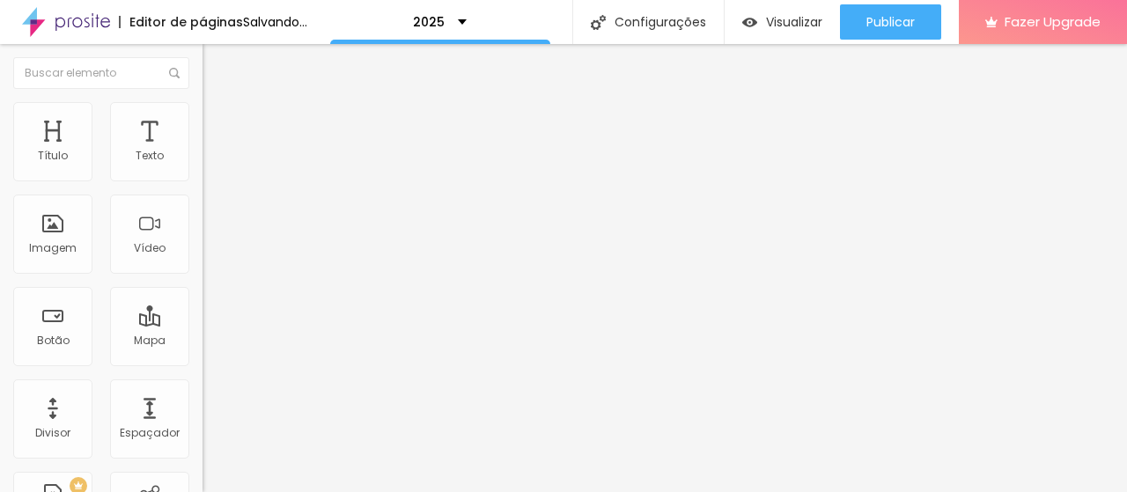 The height and width of the screenshot is (492, 1127). Describe the element at coordinates (53, 156) in the screenshot. I see `div: Título` at that location.